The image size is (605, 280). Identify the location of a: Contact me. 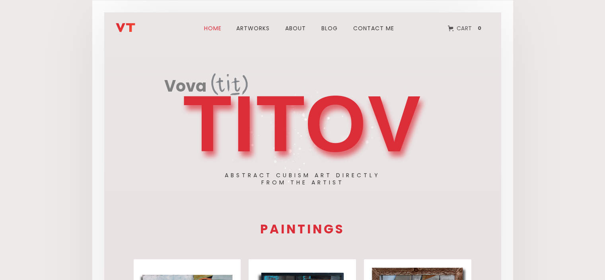
(374, 28).